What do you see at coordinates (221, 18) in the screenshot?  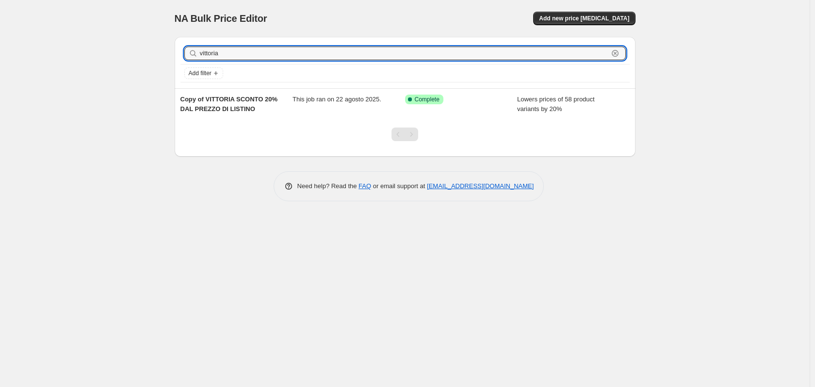 I see `span: NA Bulk Price Editor` at bounding box center [221, 18].